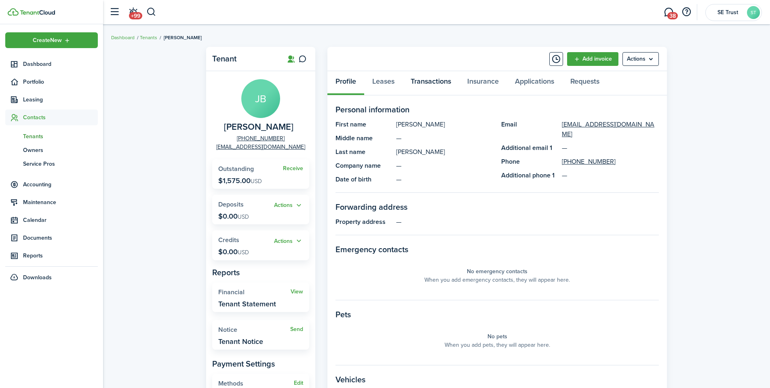  I want to click on span: Reports, so click(60, 255).